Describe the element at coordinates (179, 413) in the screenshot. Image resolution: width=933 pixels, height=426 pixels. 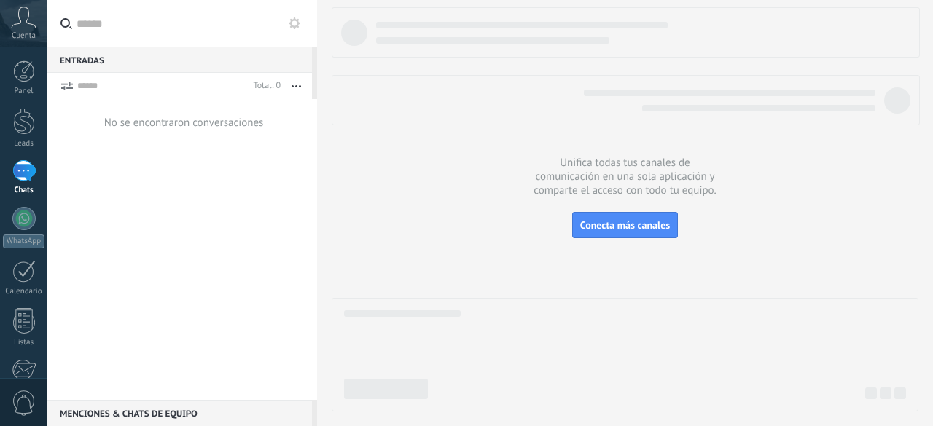
I see `div: Menciones & Chats de equipo` at that location.